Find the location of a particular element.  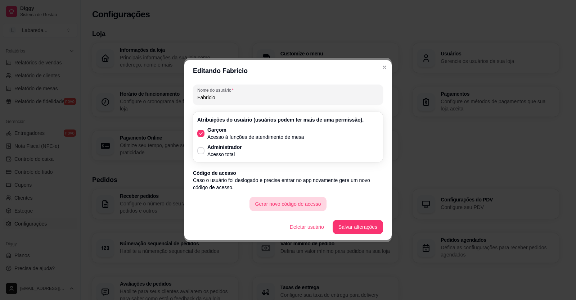

input: Nome do usurário is located at coordinates (288, 97).